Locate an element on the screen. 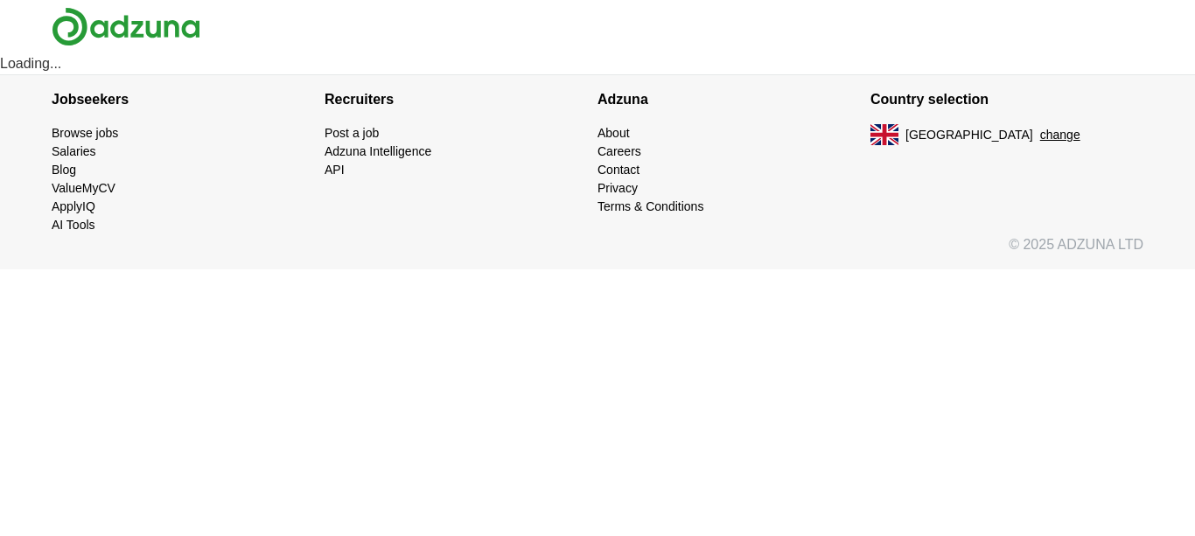 This screenshot has width=1195, height=536. div: © 2025 ADZUNA LTD is located at coordinates (597, 252).